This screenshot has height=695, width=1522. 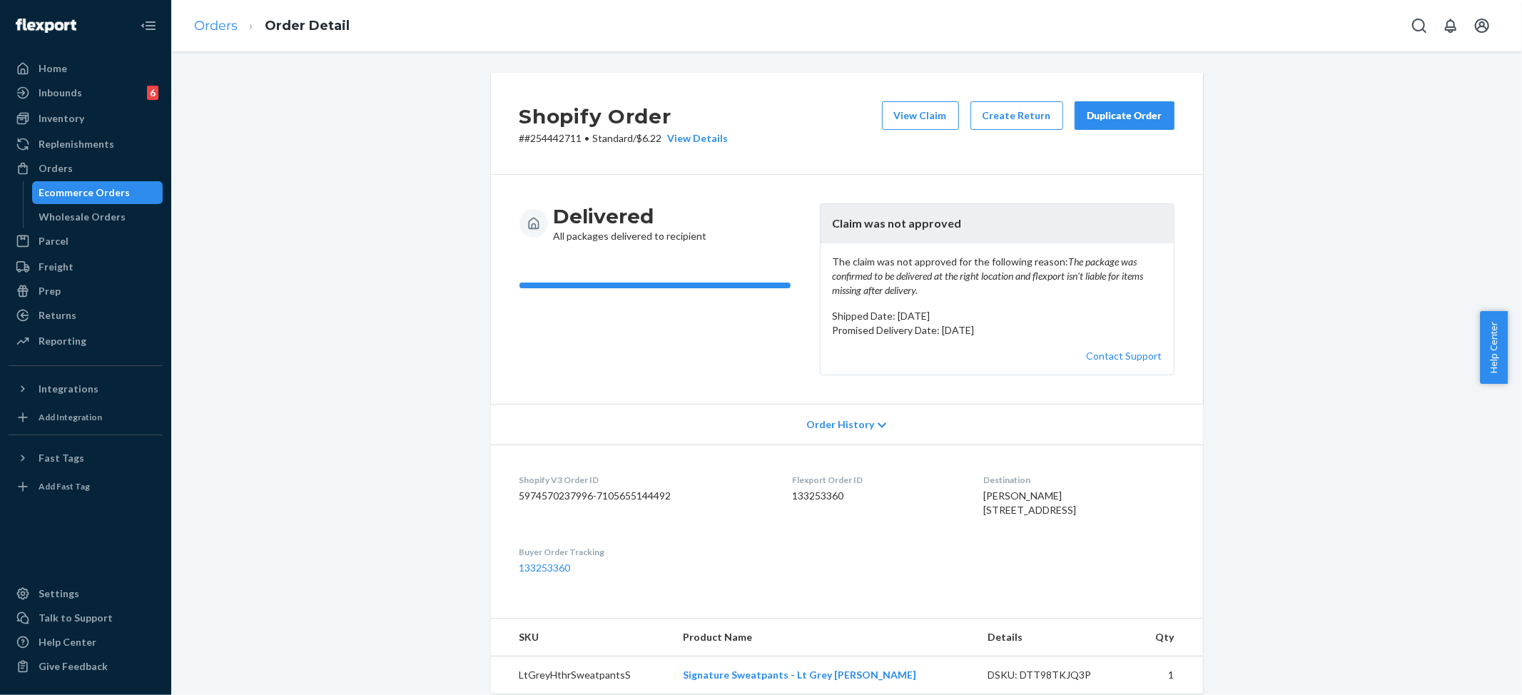 What do you see at coordinates (920, 116) in the screenshot?
I see `button: View Claim` at bounding box center [920, 116].